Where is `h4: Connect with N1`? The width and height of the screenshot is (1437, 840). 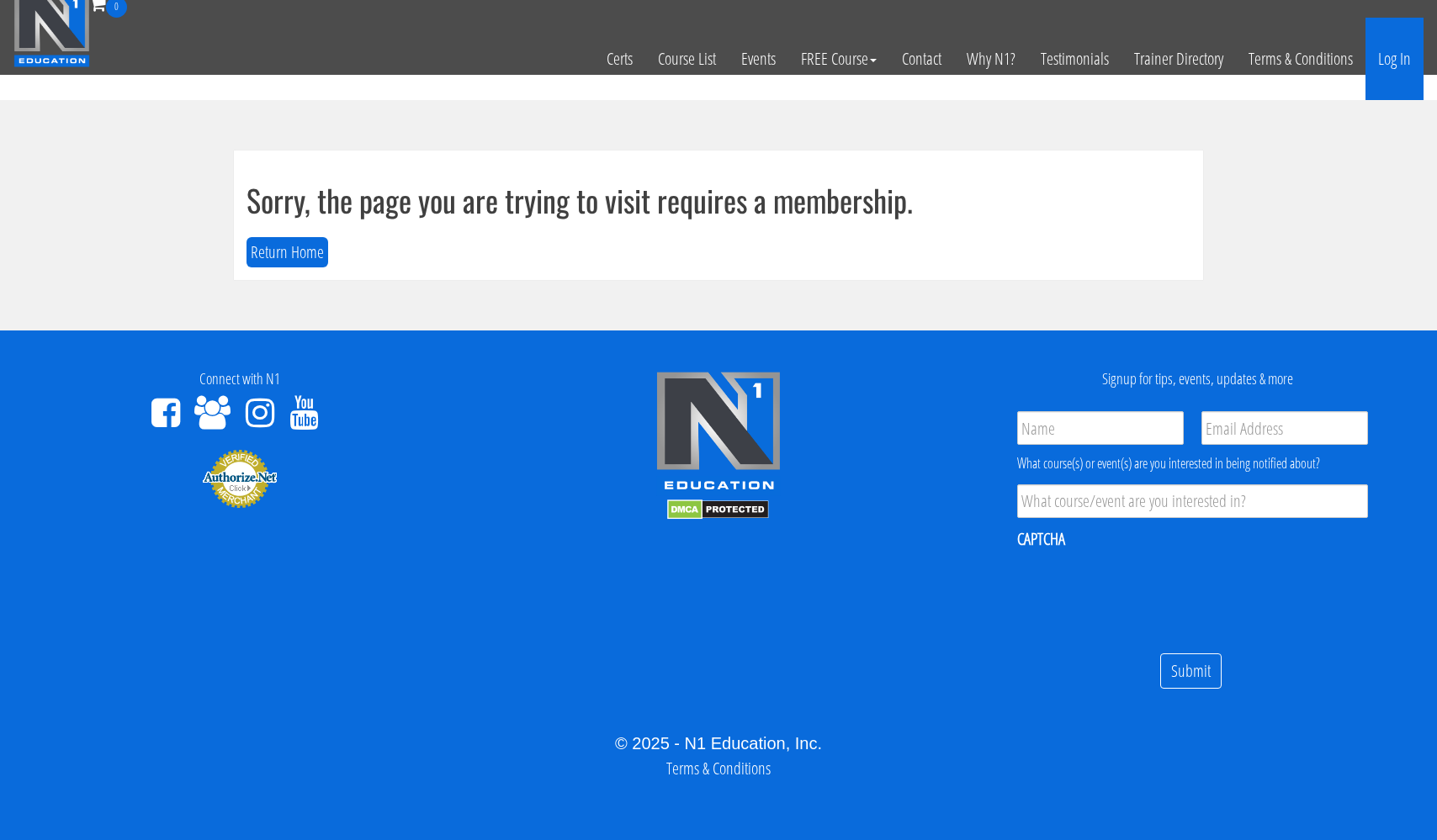
h4: Connect with N1 is located at coordinates (239, 380).